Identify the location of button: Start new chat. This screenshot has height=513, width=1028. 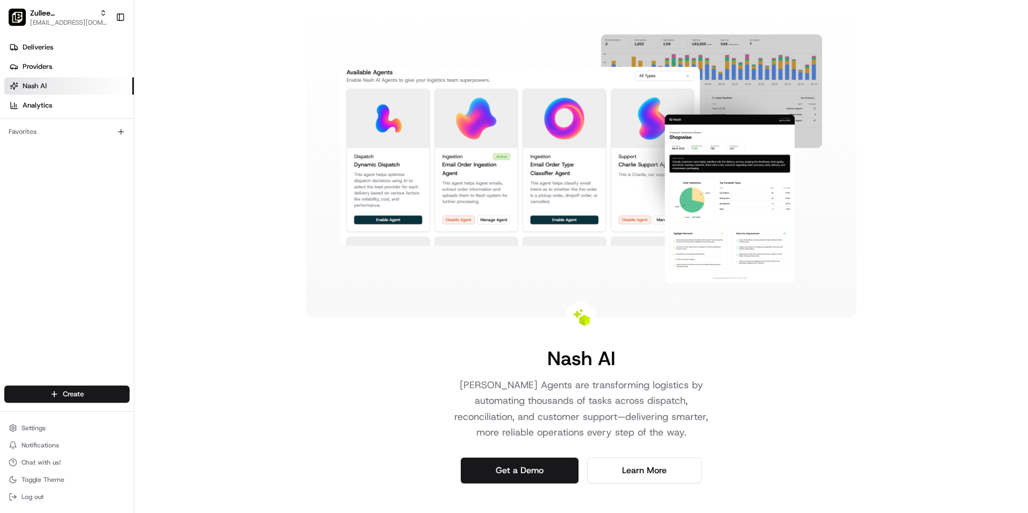
(189, 112).